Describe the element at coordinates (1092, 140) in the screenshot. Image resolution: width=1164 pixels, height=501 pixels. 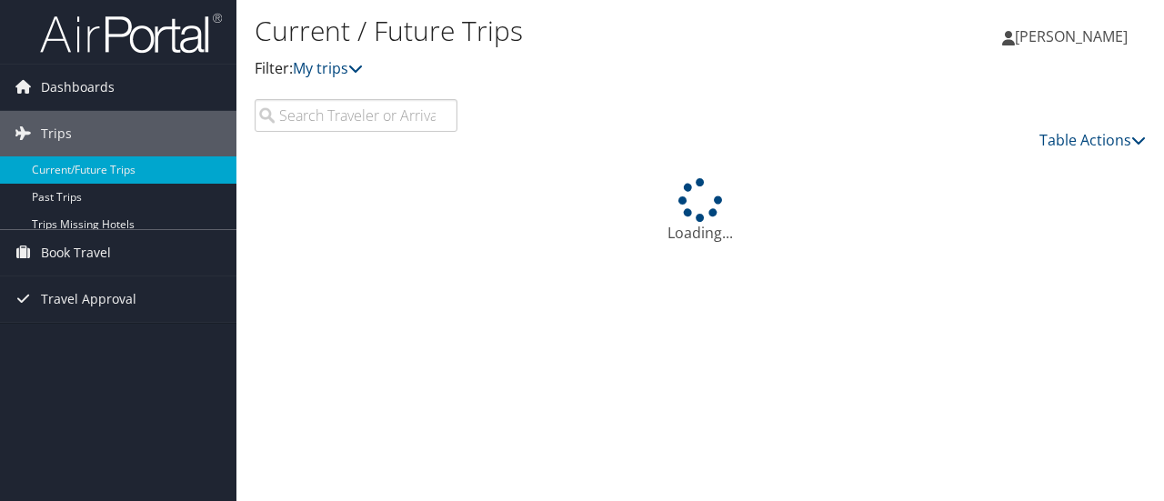
I see `a: Table Actions` at that location.